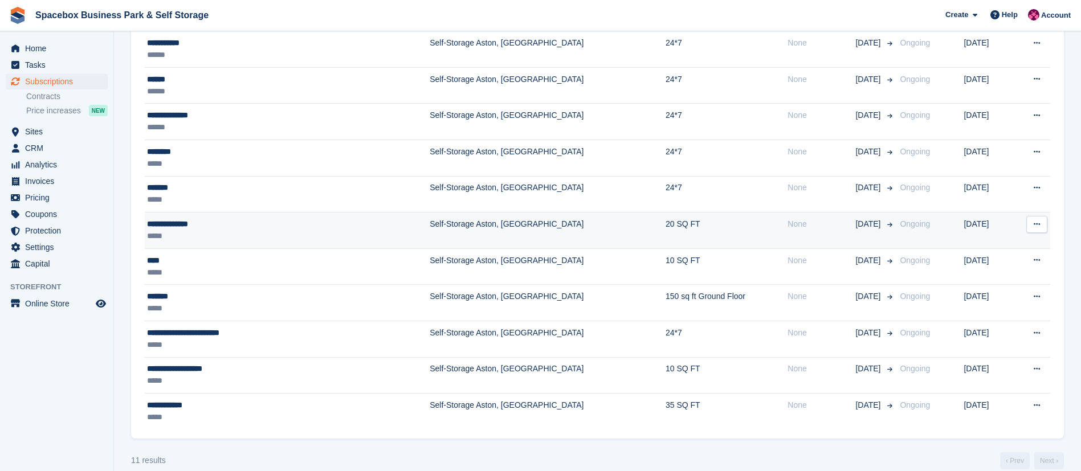  What do you see at coordinates (1056, 15) in the screenshot?
I see `span: Account` at bounding box center [1056, 15].